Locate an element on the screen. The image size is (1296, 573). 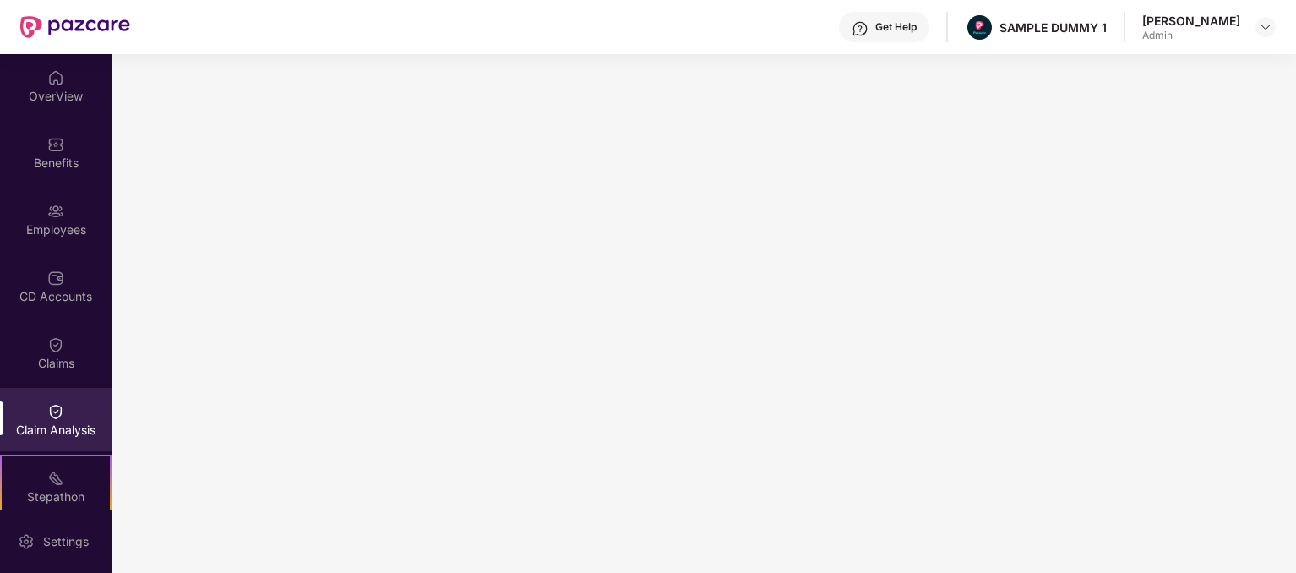
img: svg+xml;base64,PHN2ZyBpZD0iSGVscC0zMngzMiIgeG1sbnM9Imh0dHA6Ly93d3cudzMub3JnLzIwMDAvc3ZnIiB3aWR0aD... is located at coordinates (860, 29).